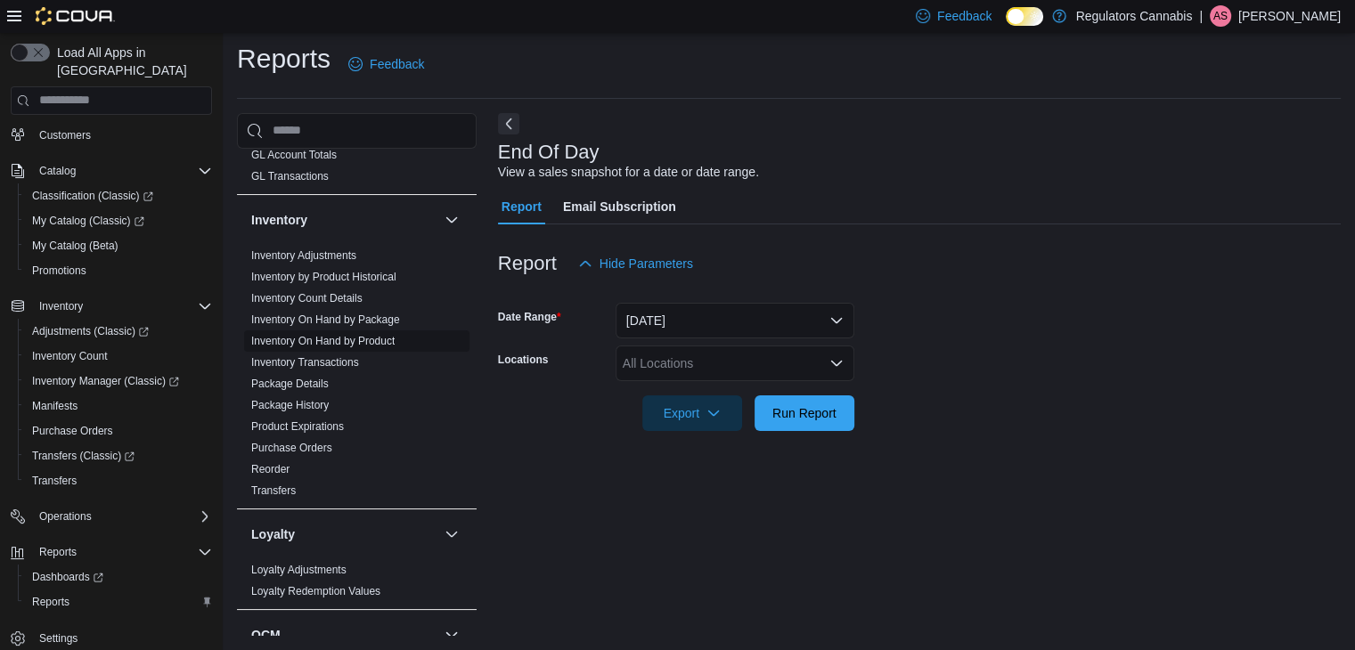  I want to click on a: Loyalty Adjustments, so click(298, 570).